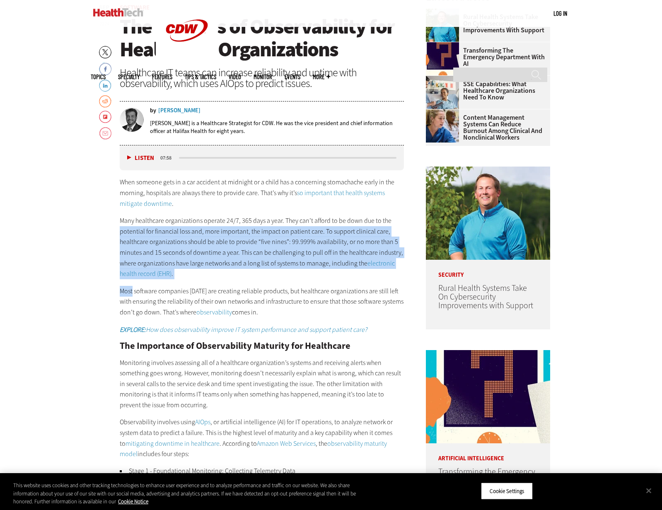 This screenshot has width=662, height=510. Describe the element at coordinates (153, 111) in the screenshot. I see `span: by` at that location.